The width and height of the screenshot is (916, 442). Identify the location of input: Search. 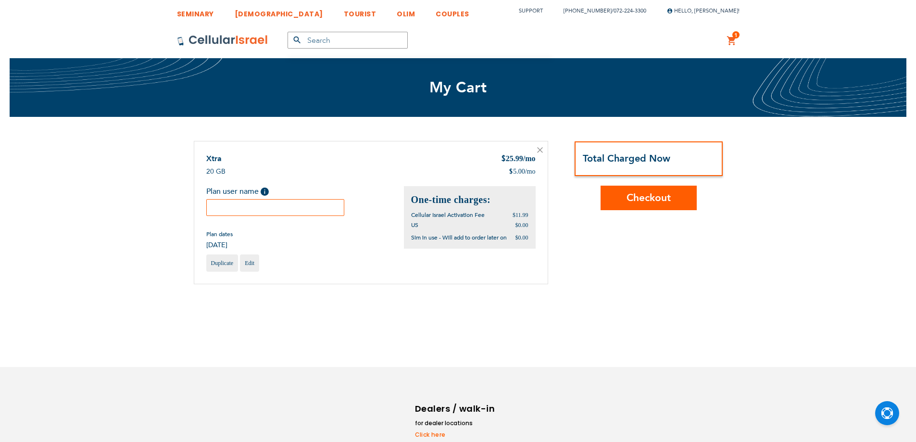
(348, 40).